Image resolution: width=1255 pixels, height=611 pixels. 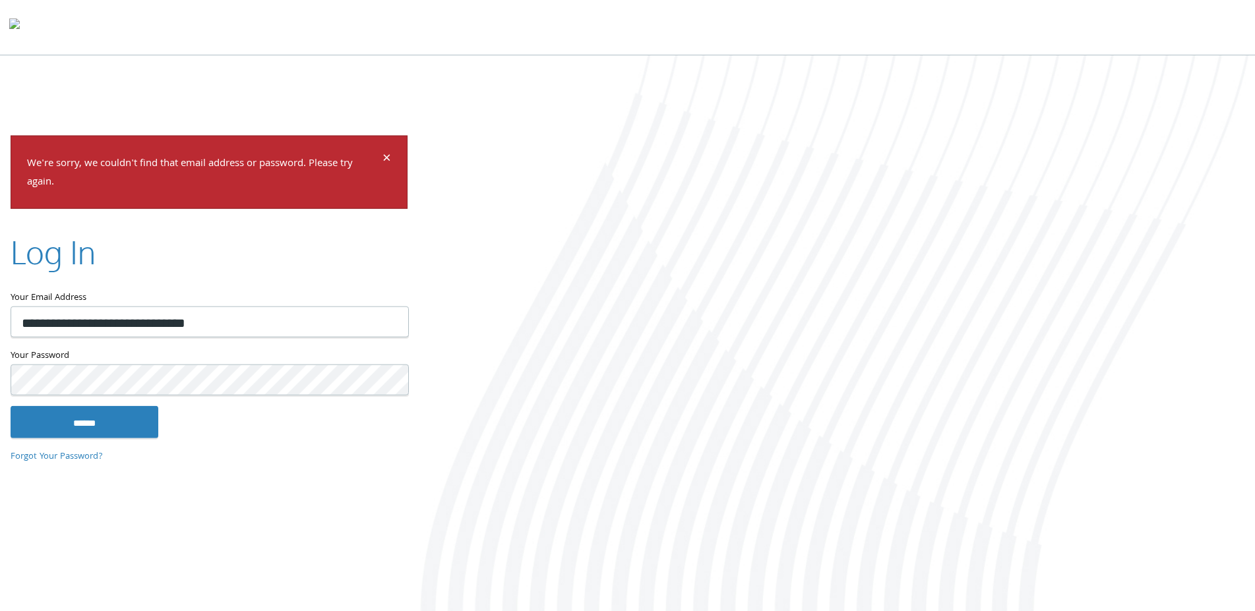 What do you see at coordinates (204, 173) in the screenshot?
I see `p: We're sorry, we couldn't find that email address or password. Please try again.` at bounding box center [204, 173].